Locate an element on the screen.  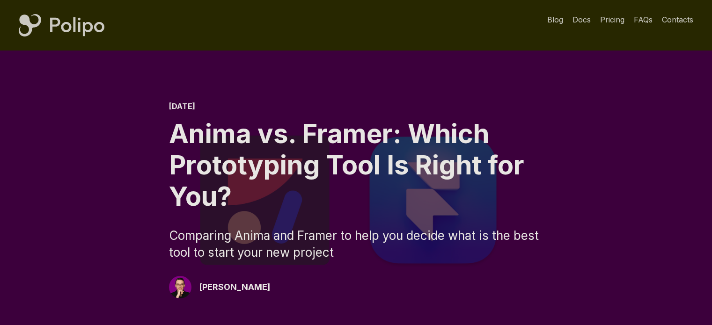
a: Blog is located at coordinates (555, 20).